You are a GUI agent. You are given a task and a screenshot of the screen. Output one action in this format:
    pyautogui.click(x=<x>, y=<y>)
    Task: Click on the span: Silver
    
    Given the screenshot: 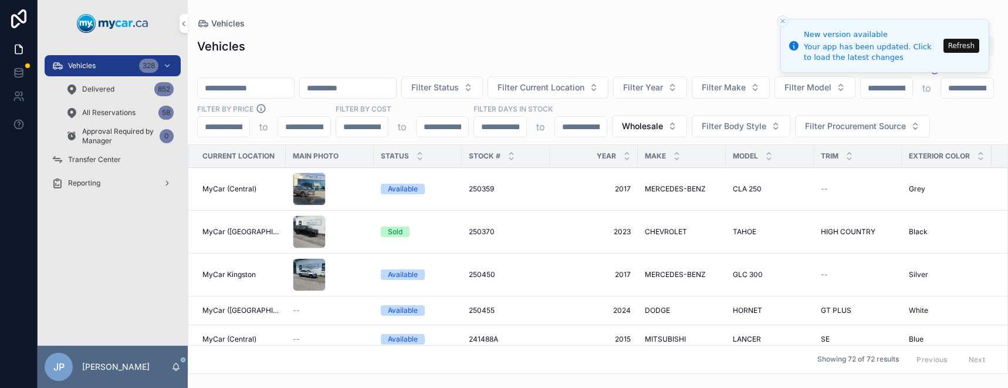 What is the action you would take?
    pyautogui.click(x=918, y=275)
    